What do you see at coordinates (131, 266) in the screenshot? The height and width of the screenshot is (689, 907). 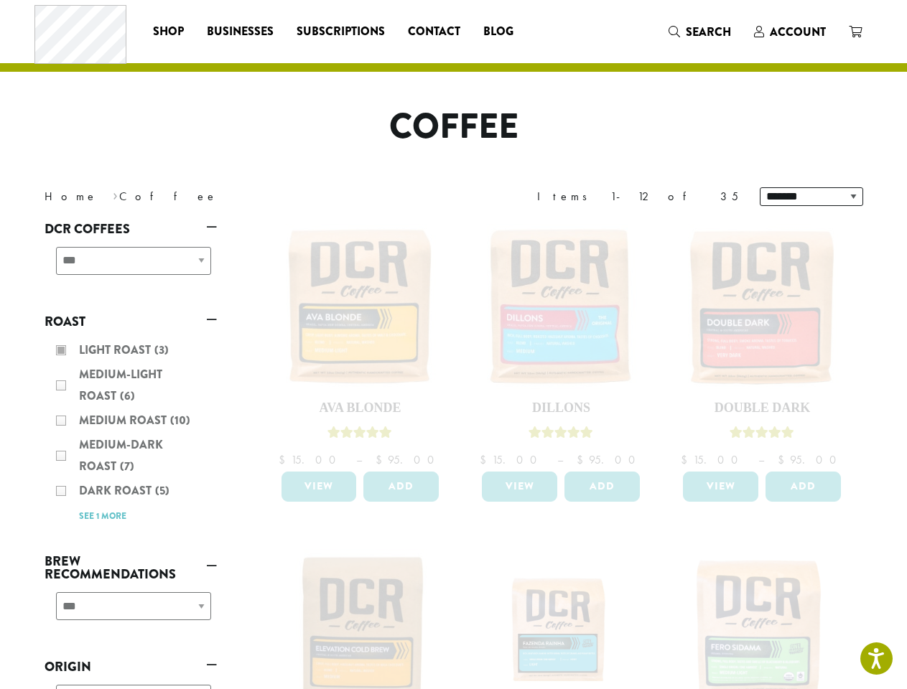 I see `div: DCR Coffees` at bounding box center [131, 266].